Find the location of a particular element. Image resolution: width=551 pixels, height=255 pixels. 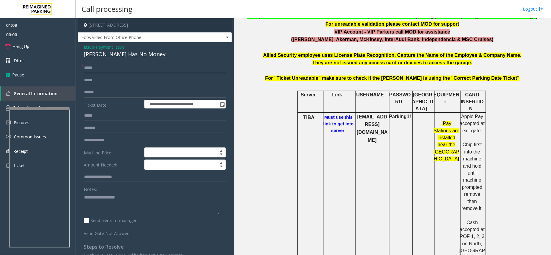

span: EQUIPMENT is located at coordinates (446, 98).